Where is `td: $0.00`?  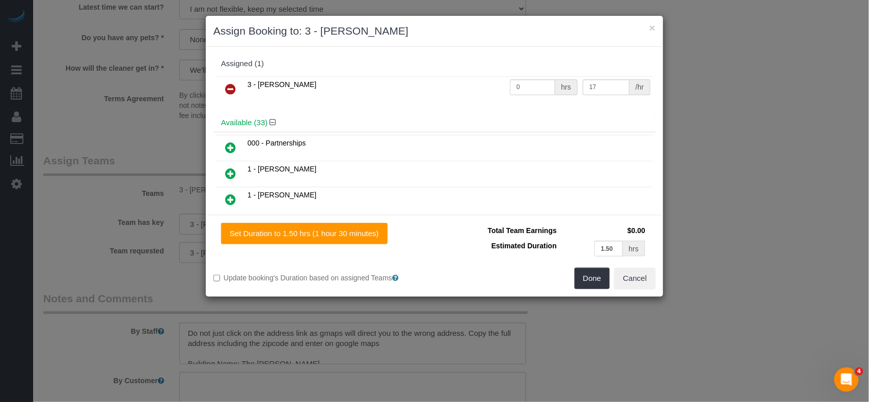 td: $0.00 is located at coordinates (604, 231).